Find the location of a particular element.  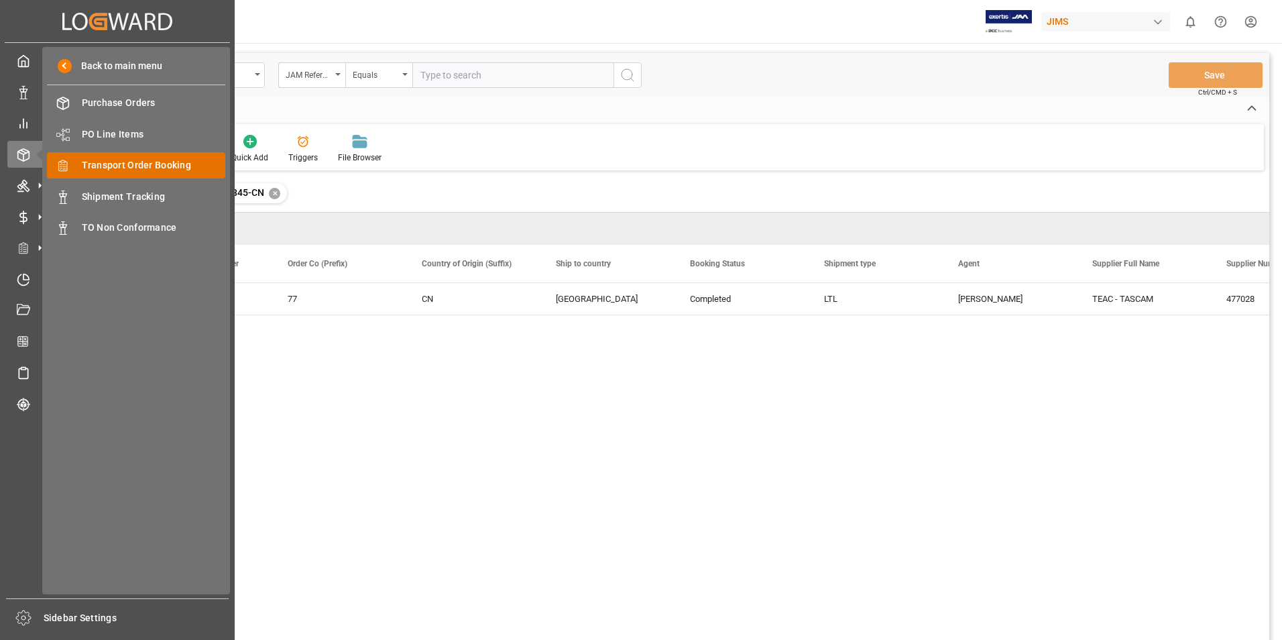

button: Help Center is located at coordinates (1221, 21).